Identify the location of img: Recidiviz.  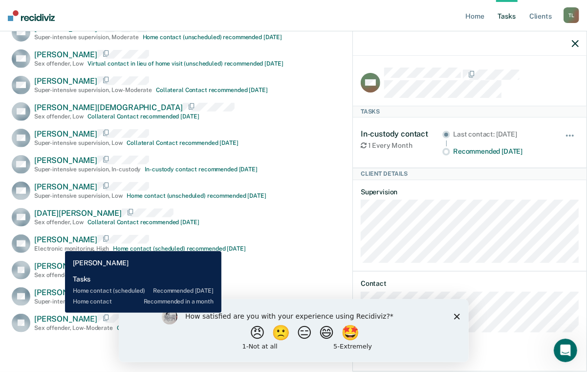
(31, 16).